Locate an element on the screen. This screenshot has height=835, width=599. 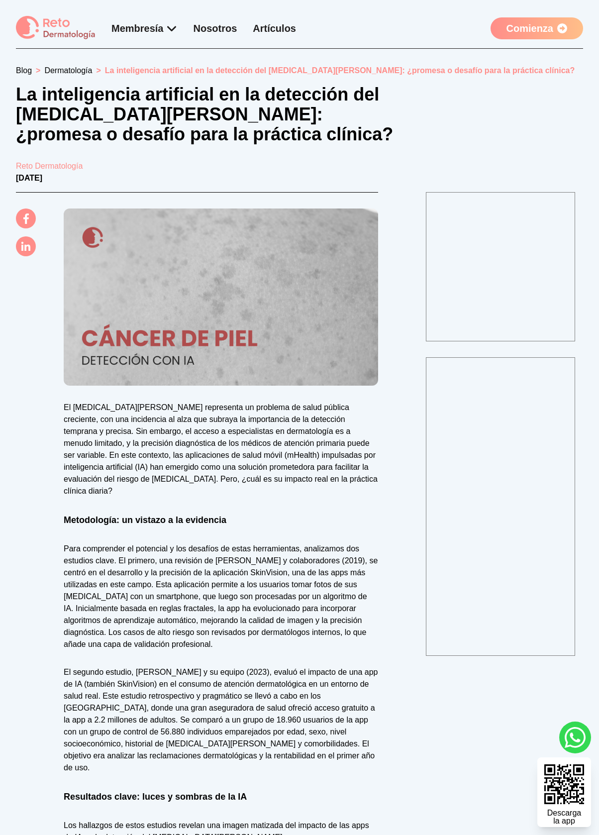
span: Blog is located at coordinates (24, 70).